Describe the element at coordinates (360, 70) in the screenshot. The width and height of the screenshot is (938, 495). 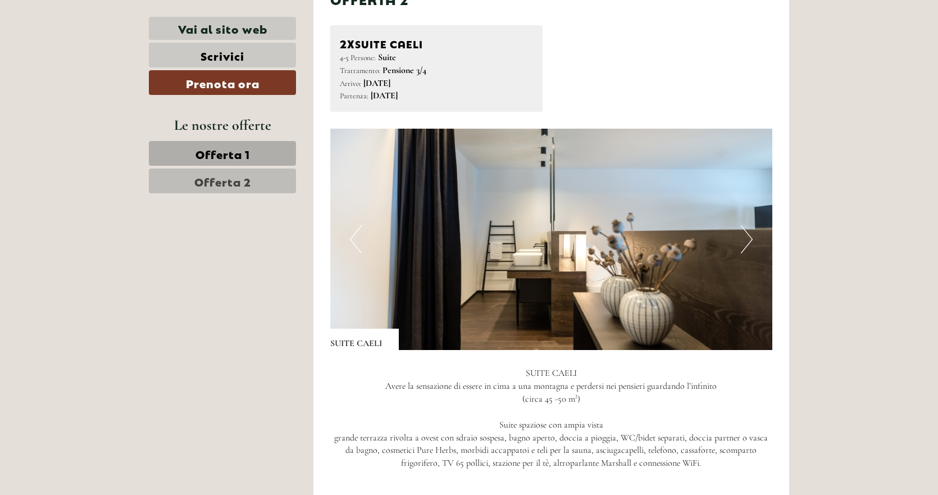
I see `small: Trattamento:` at that location.